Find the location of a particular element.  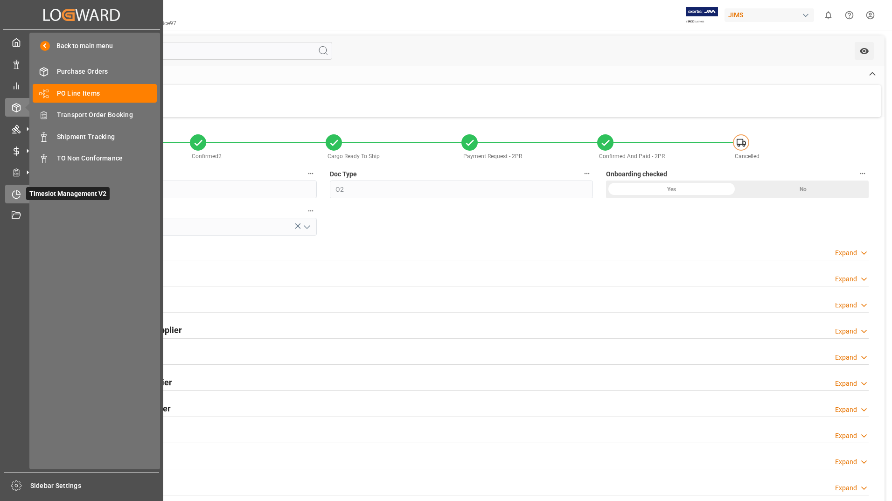

button: JIMS is located at coordinates (771, 15).